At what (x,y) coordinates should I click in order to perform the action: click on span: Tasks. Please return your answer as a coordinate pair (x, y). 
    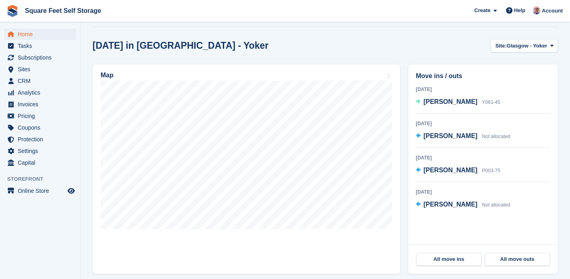
    Looking at the image, I should click on (42, 46).